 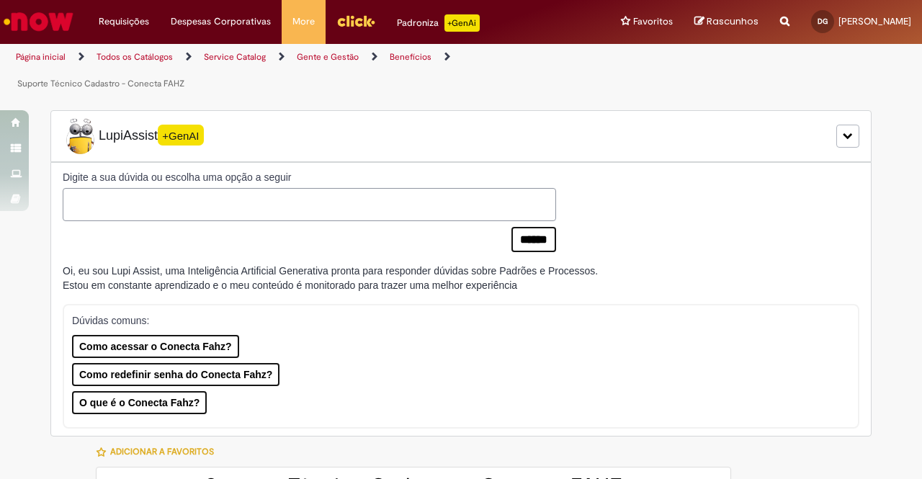 I want to click on button: Como redefinir senha do Conecta Fahz?, so click(x=176, y=374).